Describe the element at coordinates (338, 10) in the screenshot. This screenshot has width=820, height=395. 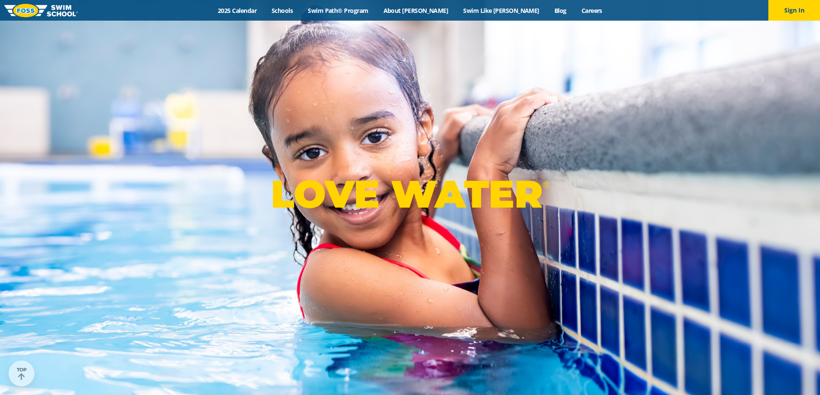
I see `a: Swim Path® Program` at that location.